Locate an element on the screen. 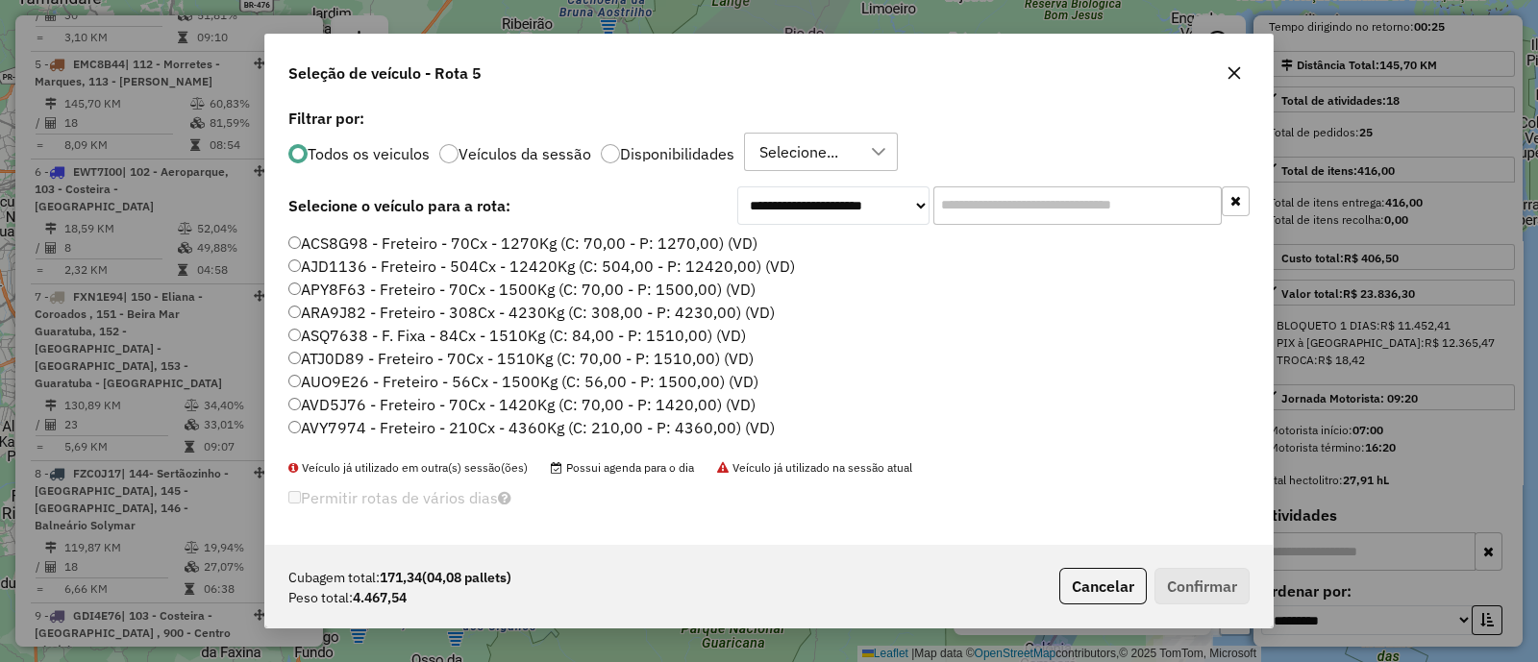  input: ARA9J82 - Freteiro - 308Cx - 4230Kg (C: 308,00 - P: 4230,00) (VD) is located at coordinates (294, 311).